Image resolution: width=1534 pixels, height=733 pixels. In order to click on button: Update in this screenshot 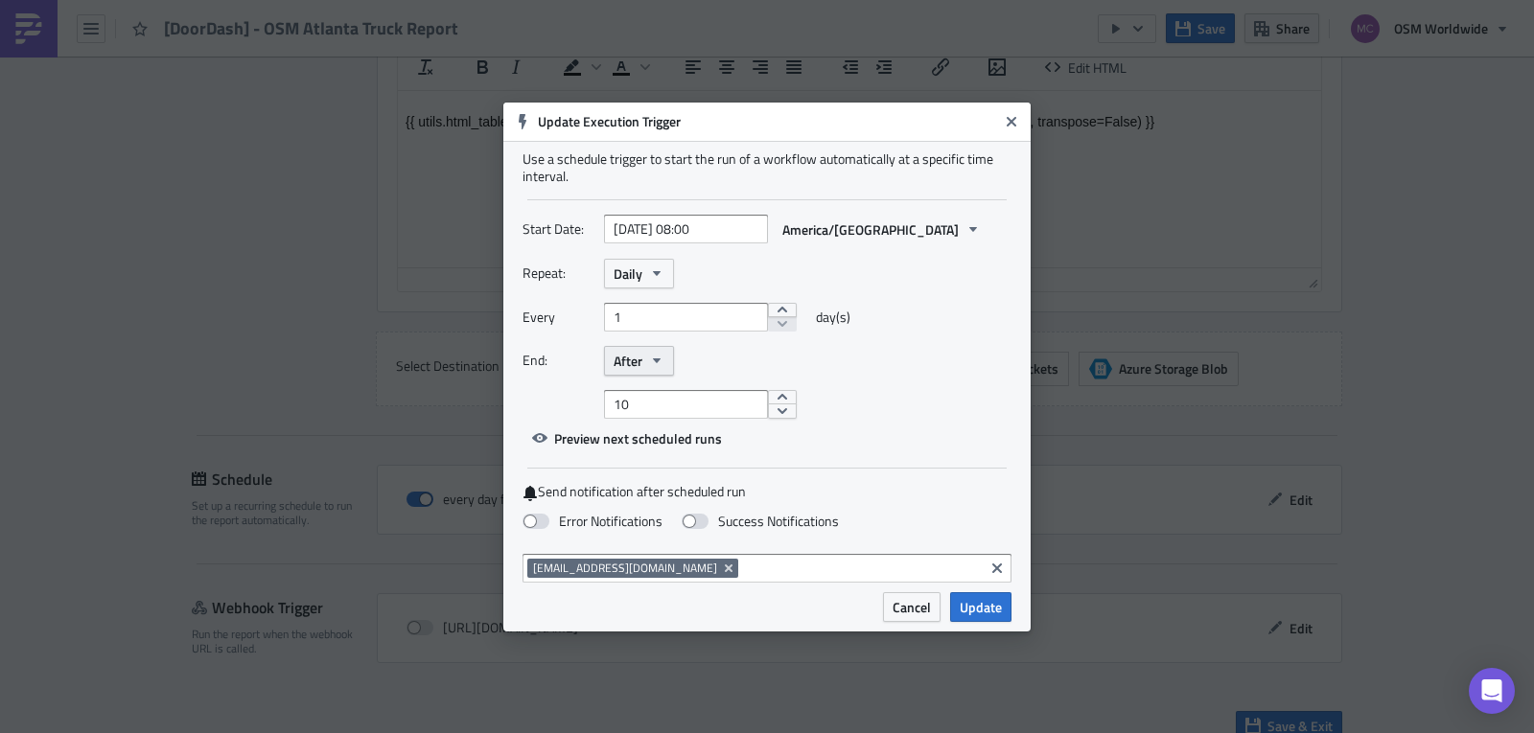, I will do `click(981, 607)`.